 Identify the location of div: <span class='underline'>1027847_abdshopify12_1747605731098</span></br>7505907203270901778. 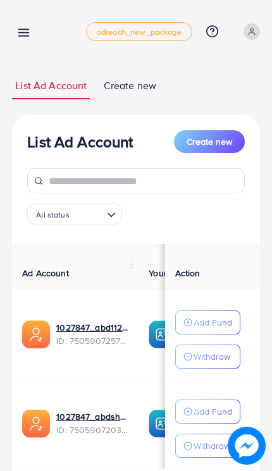
(92, 423).